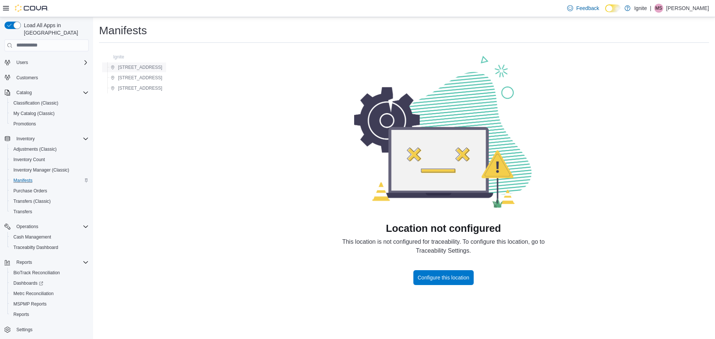  Describe the element at coordinates (51, 139) in the screenshot. I see `span: Inventory` at that location.